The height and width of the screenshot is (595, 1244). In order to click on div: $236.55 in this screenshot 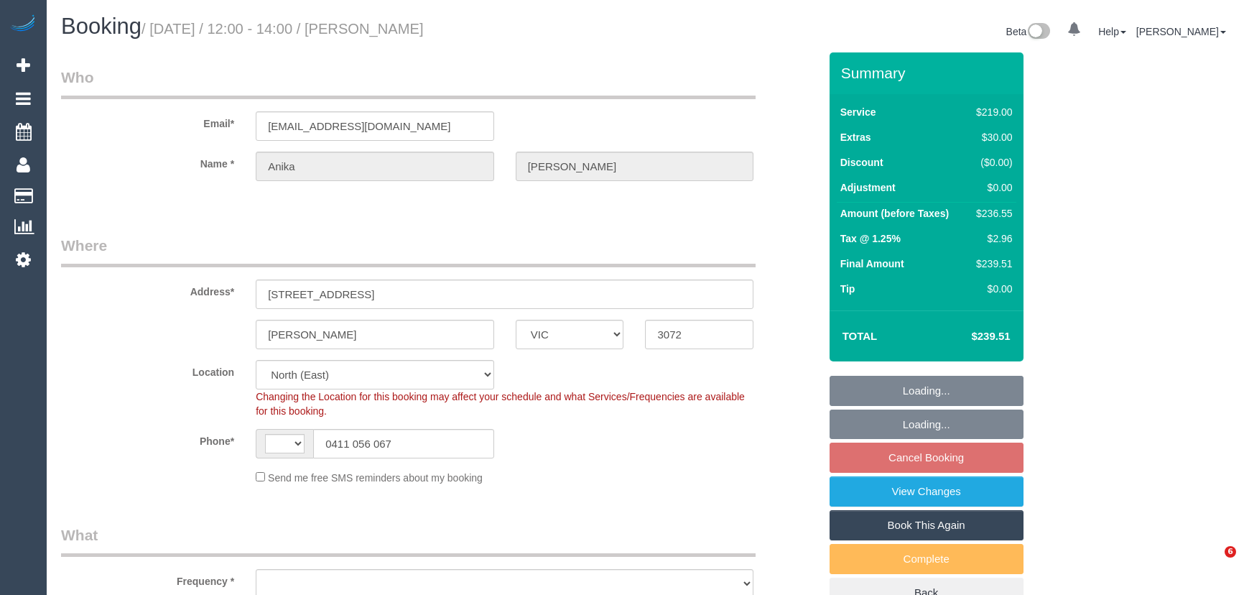, I will do `click(991, 213)`.